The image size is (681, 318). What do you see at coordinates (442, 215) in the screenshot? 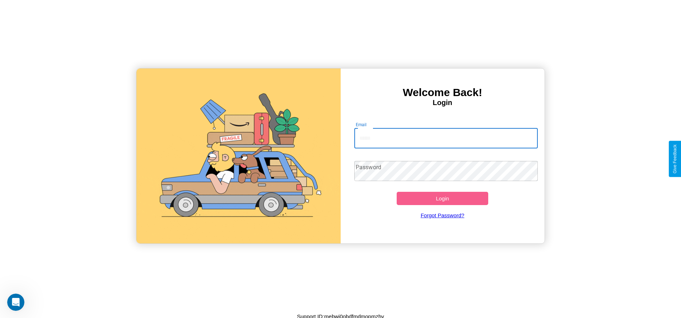
I see `a: Forgot Password?` at bounding box center [442, 215].